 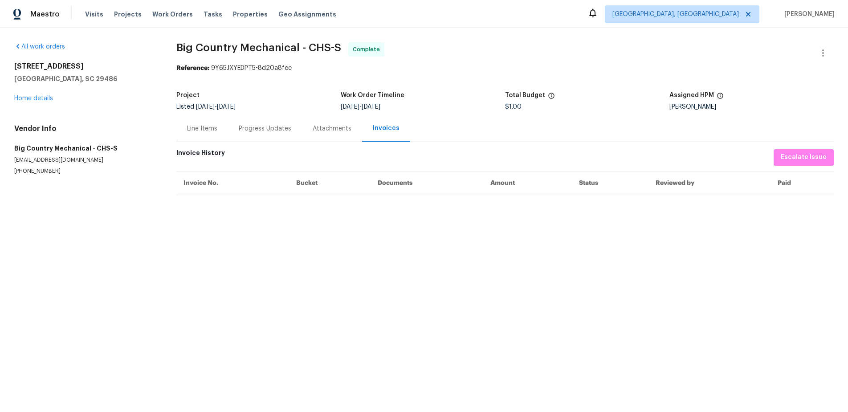 What do you see at coordinates (692, 95) in the screenshot?
I see `h5: Assigned HPM` at bounding box center [692, 95].